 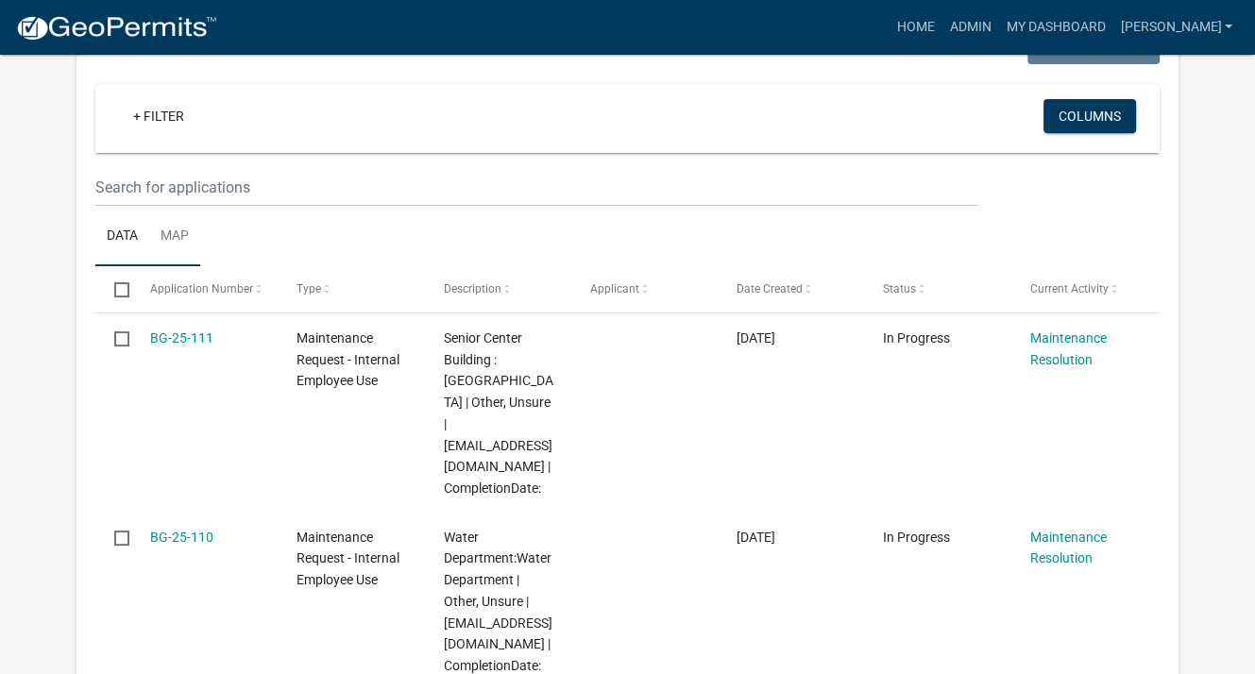 What do you see at coordinates (205, 289) in the screenshot?
I see `datatable-header-cell: Application Number` at bounding box center [205, 289].